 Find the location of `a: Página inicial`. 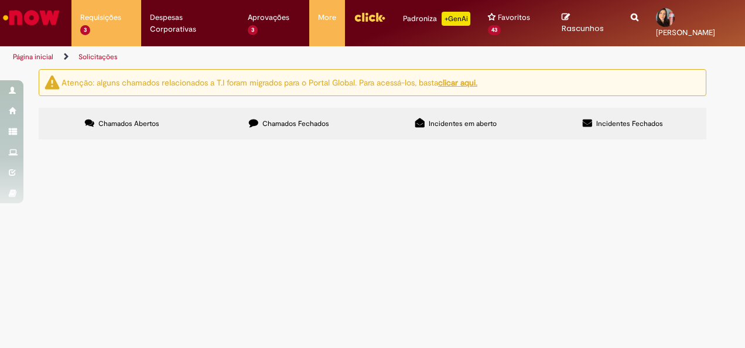

a: Página inicial is located at coordinates (33, 57).